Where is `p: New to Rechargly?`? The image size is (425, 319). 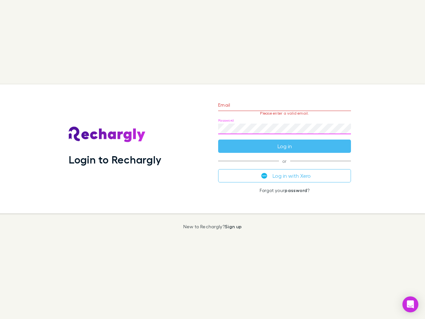
p: New to Rechargly? is located at coordinates (213, 227).